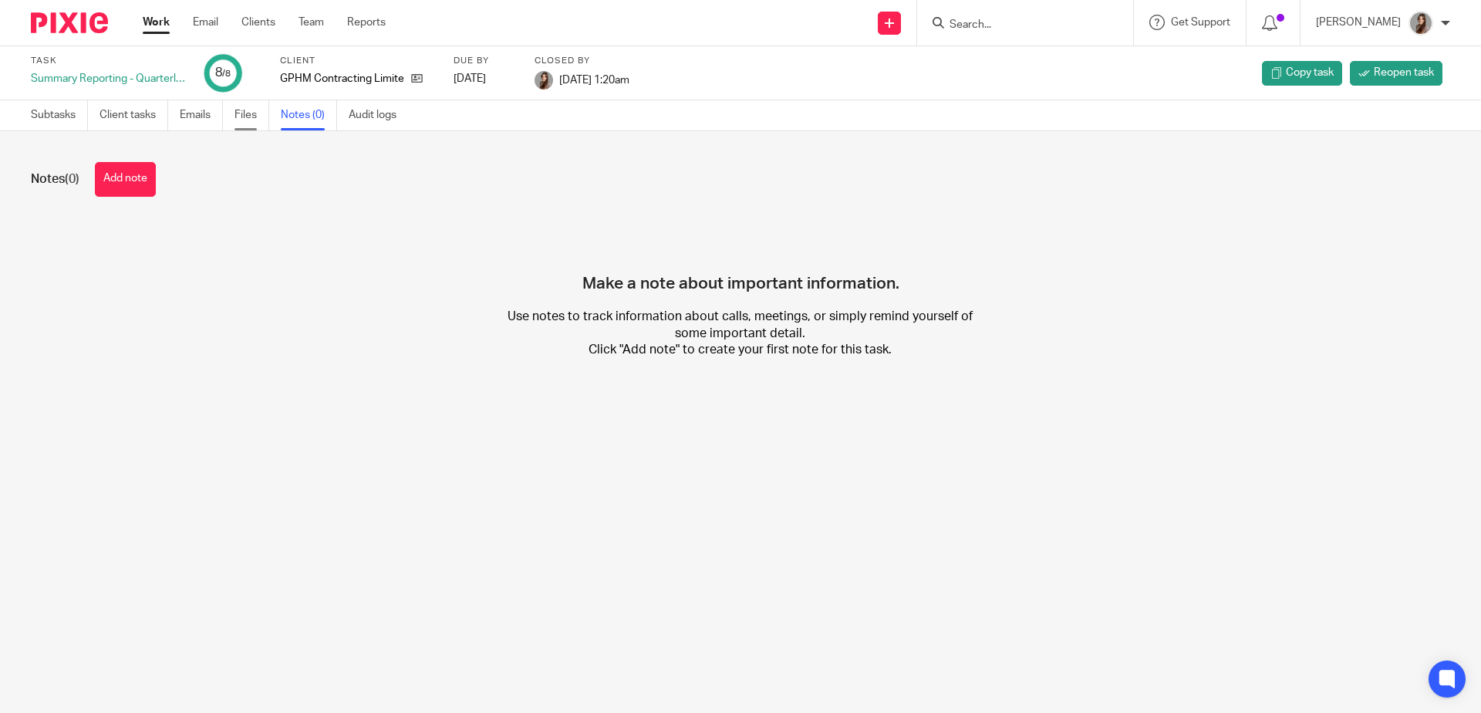  I want to click on a: Notes (0), so click(309, 115).